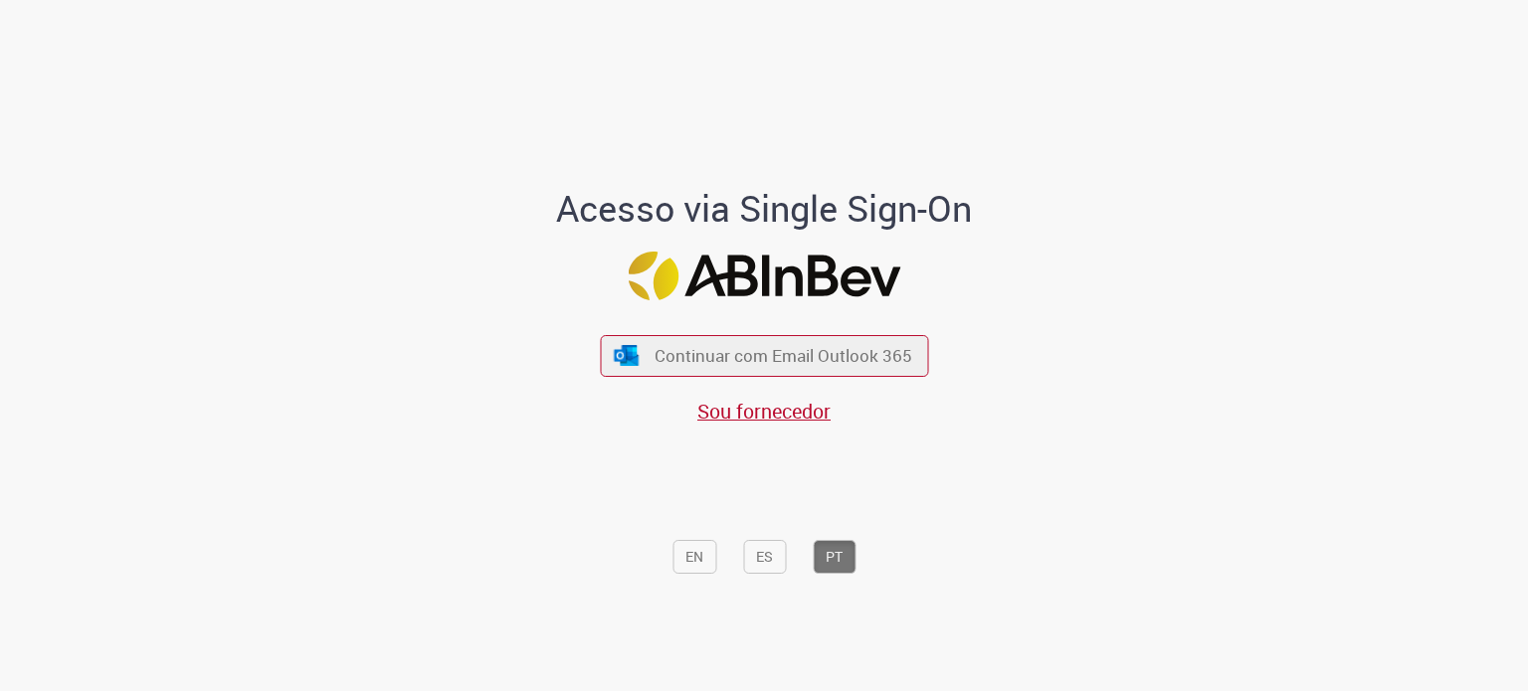 This screenshot has height=691, width=1528. What do you see at coordinates (627, 355) in the screenshot?
I see `img: ícone Azure/Microsoft 360` at bounding box center [627, 355].